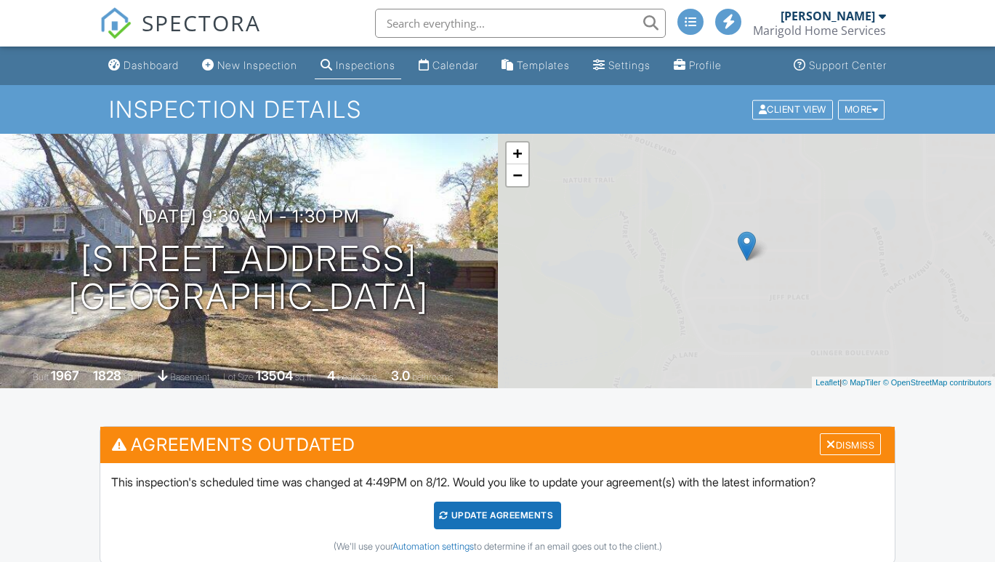 This screenshot has height=562, width=995. What do you see at coordinates (705, 65) in the screenshot?
I see `div: Profile` at bounding box center [705, 65].